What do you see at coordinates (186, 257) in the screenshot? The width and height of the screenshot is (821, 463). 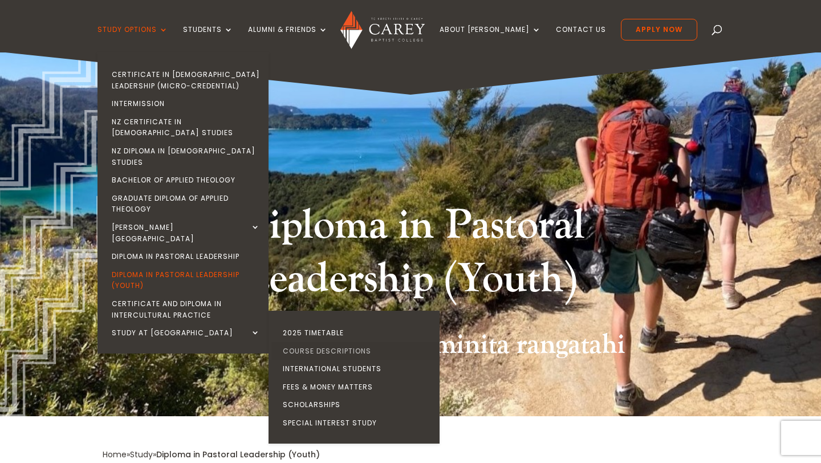 I see `a: Diploma in Pastoral Leadership` at bounding box center [186, 257].